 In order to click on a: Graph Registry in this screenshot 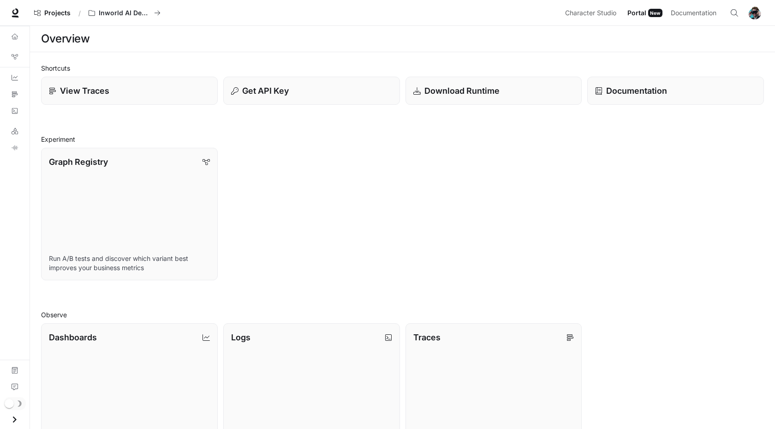, I will do `click(15, 57)`.